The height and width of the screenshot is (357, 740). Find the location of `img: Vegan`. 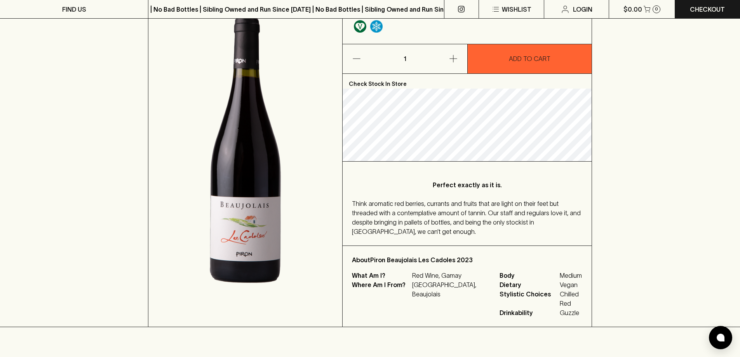

img: Vegan is located at coordinates (360, 26).